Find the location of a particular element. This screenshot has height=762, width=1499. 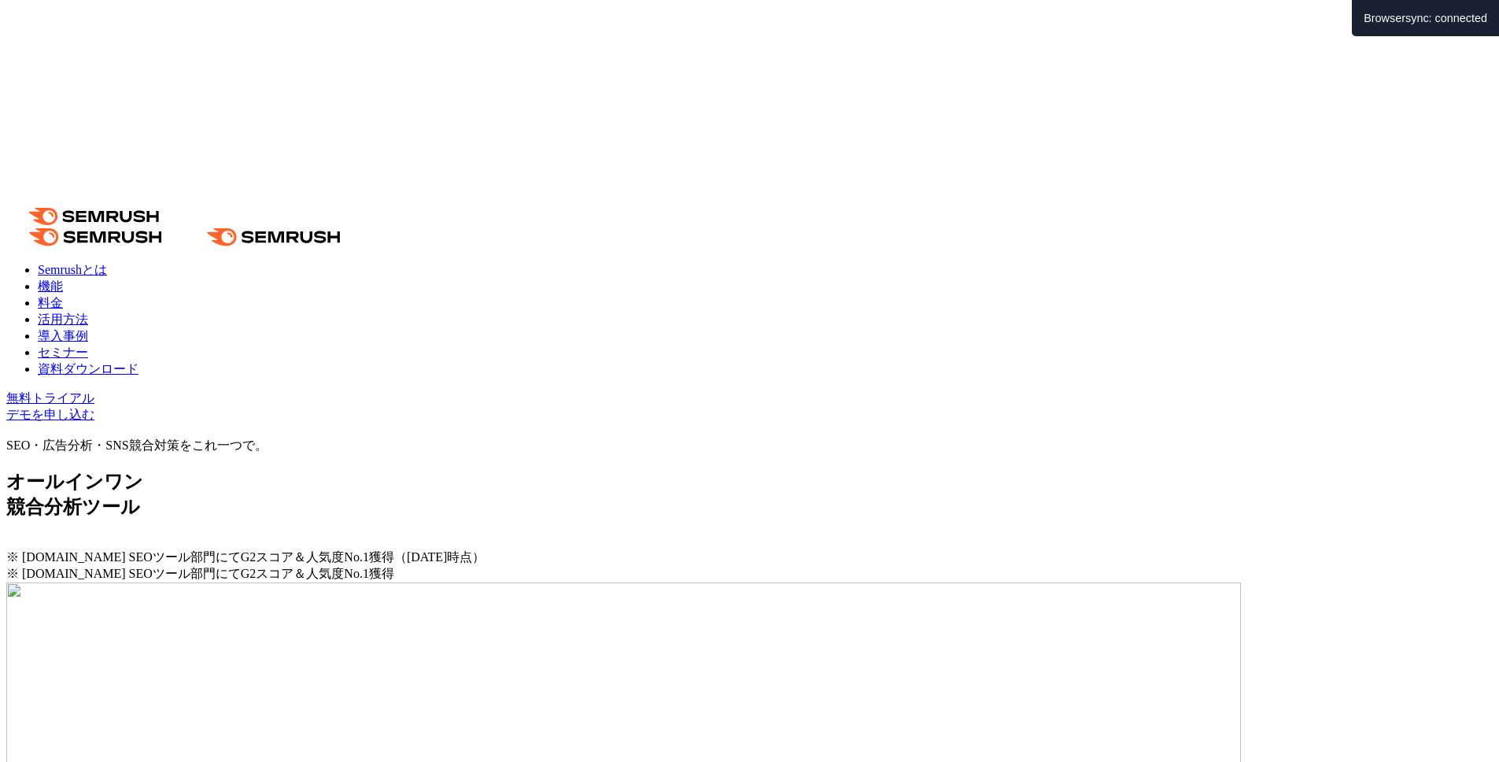

span: デモを申し込む is located at coordinates (50, 414).